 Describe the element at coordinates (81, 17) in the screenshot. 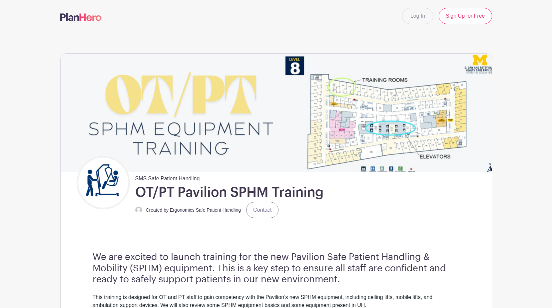

I see `img: logo-507f7623f17ff9eddc593b1ce0a138ce2505c220e1c5a4e2b4648c50719b7d32.svg` at that location.